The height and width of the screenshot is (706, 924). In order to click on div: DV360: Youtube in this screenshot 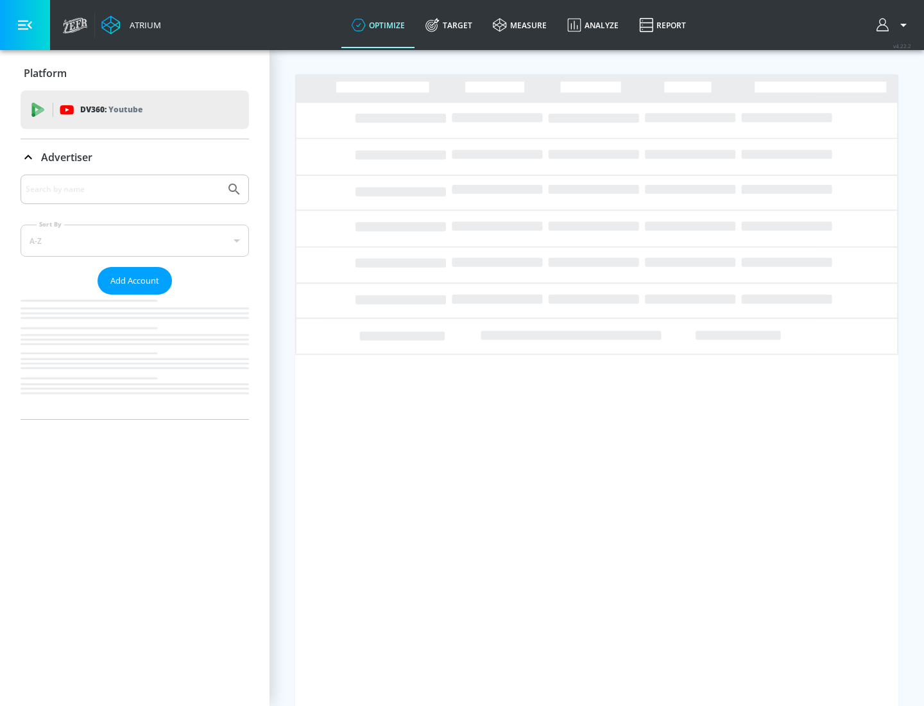, I will do `click(135, 110)`.